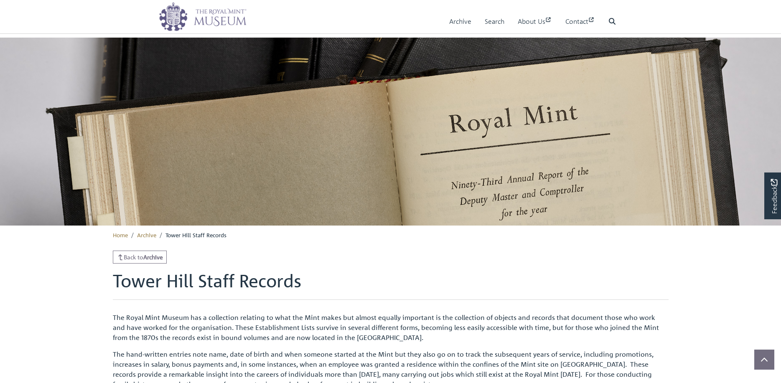 The width and height of the screenshot is (781, 383). Describe the element at coordinates (580, 21) in the screenshot. I see `a: Contact` at that location.